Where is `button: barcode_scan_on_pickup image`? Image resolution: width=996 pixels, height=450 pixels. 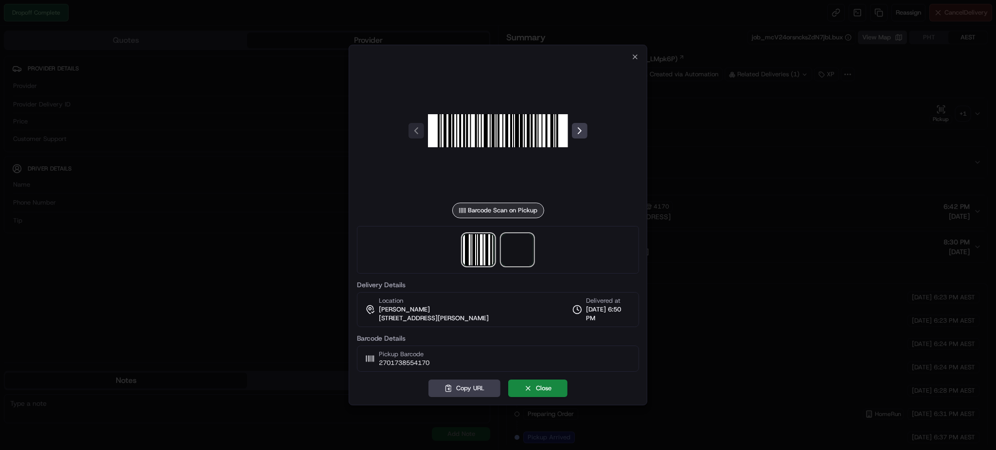 button: barcode_scan_on_pickup image is located at coordinates (479, 250).